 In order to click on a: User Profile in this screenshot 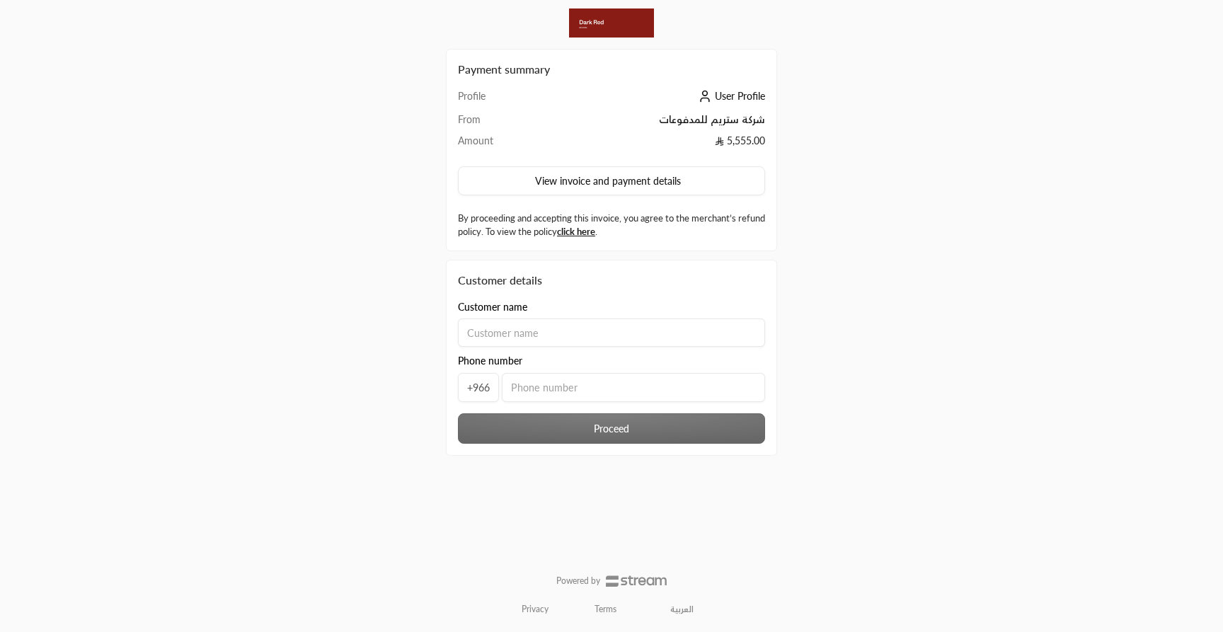, I will do `click(729, 96)`.